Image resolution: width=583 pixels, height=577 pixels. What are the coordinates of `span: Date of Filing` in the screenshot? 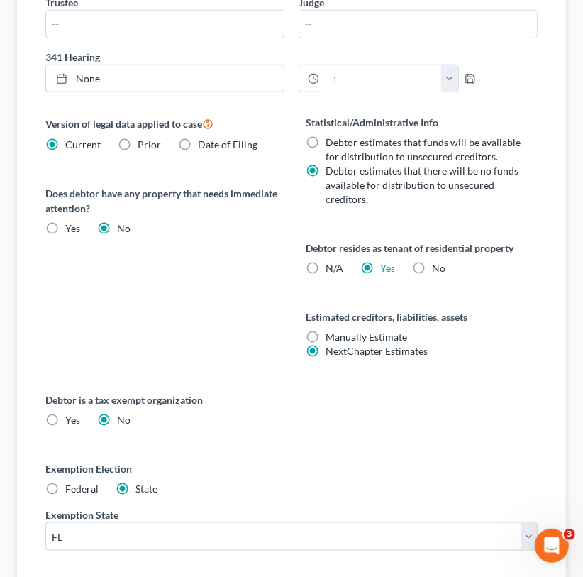 It's located at (228, 144).